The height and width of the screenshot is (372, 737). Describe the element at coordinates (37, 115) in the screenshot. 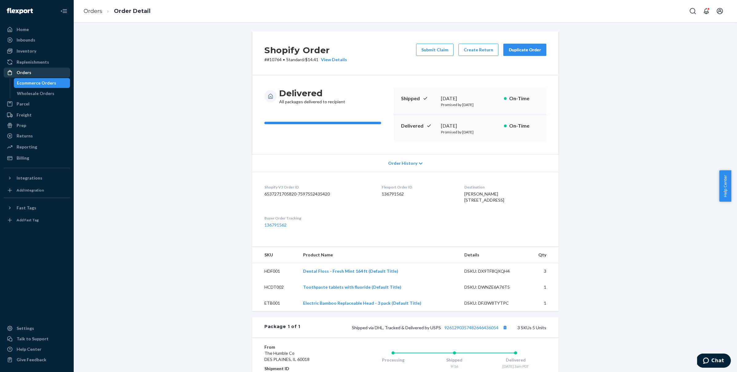

I see `a: Freight` at that location.